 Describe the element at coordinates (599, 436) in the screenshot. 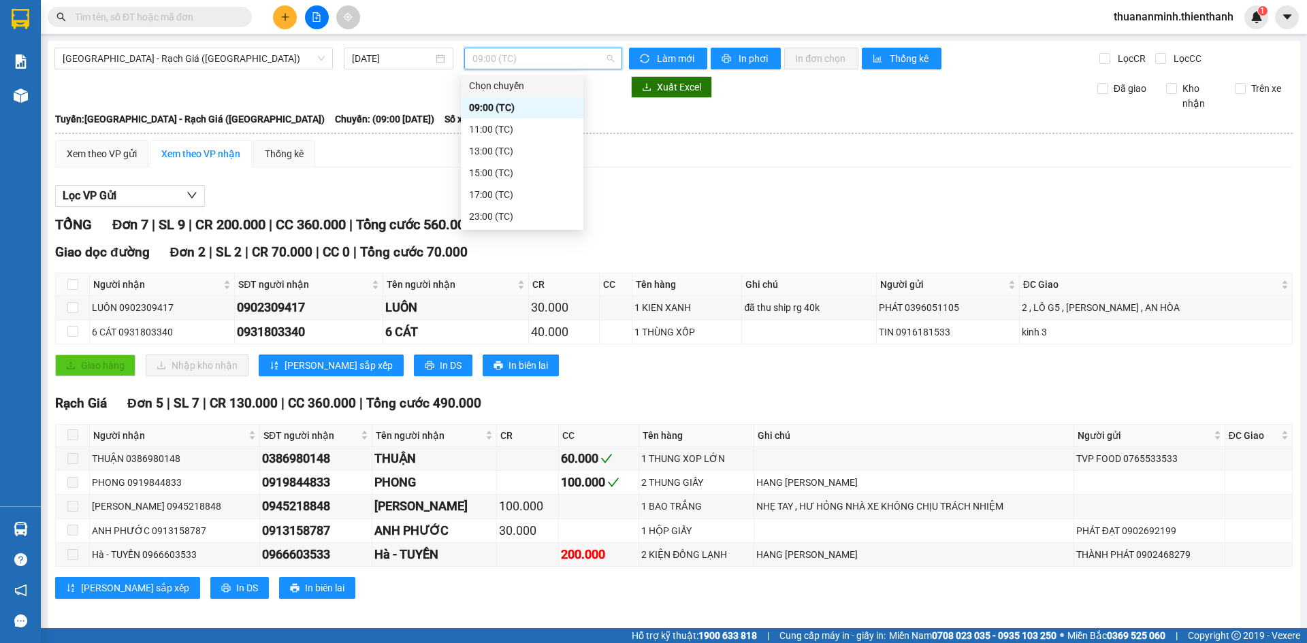

I see `th: CC` at that location.